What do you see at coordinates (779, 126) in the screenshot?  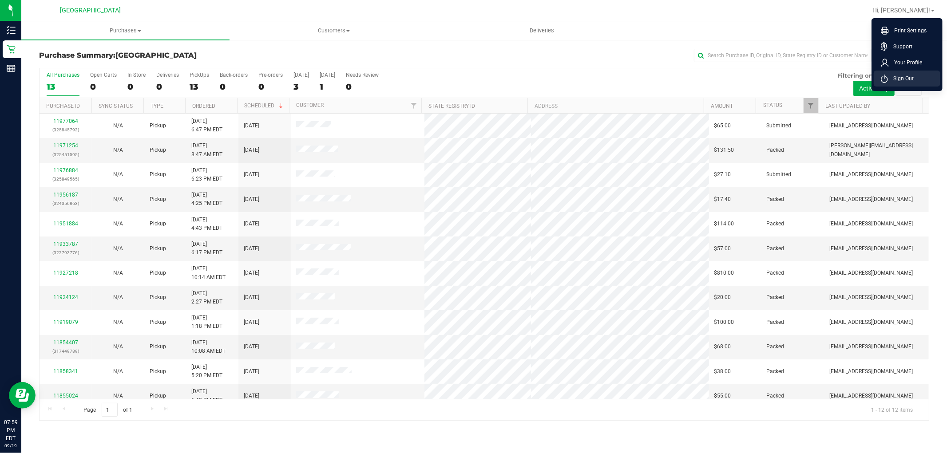 I see `span: Submitted` at bounding box center [779, 126].